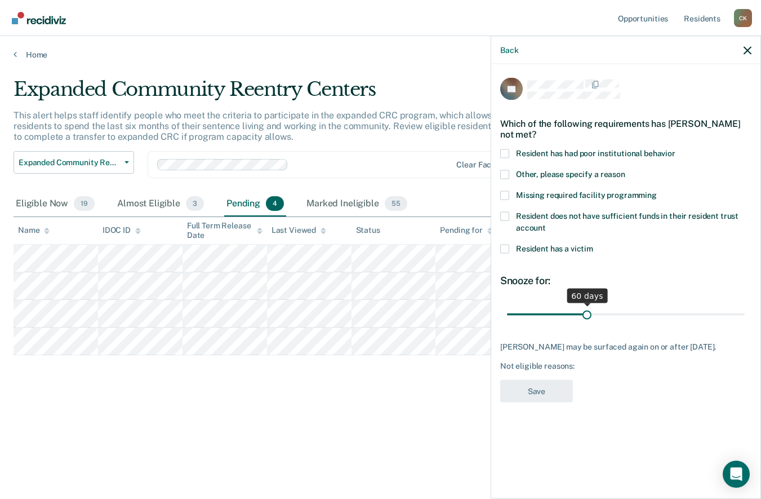  What do you see at coordinates (626, 280) in the screenshot?
I see `div: Snooze for:` at bounding box center [626, 280].